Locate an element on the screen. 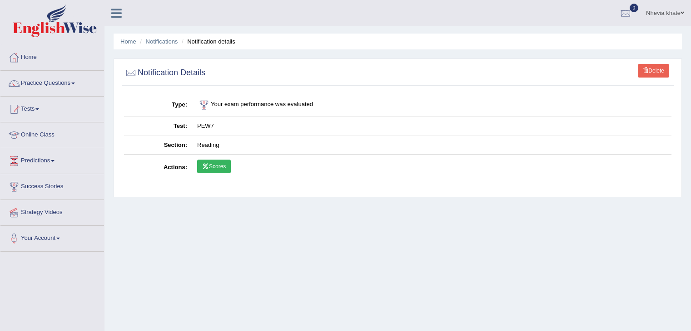  a: Delete is located at coordinates (653, 71).